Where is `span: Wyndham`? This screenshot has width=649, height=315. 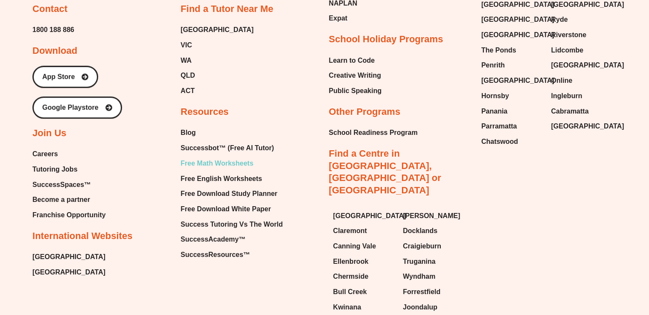 span: Wyndham is located at coordinates (419, 277).